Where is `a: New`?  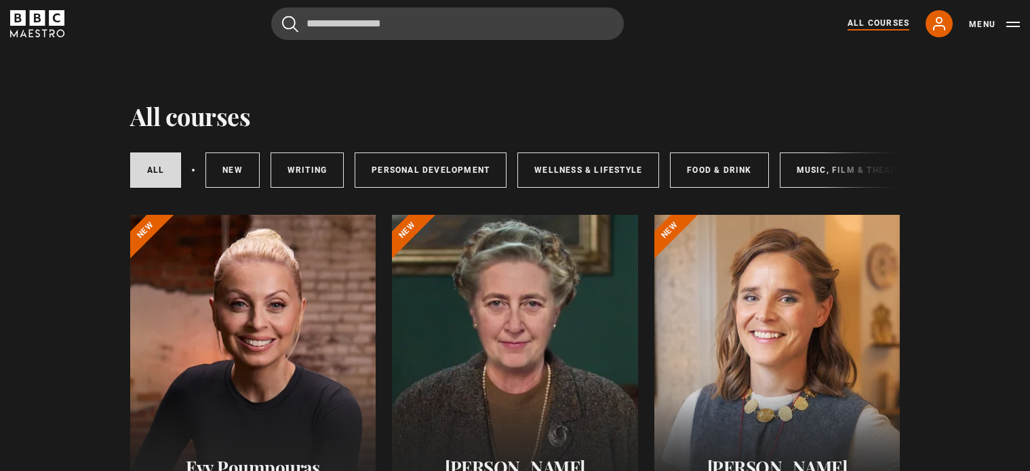
a: New is located at coordinates (233, 170).